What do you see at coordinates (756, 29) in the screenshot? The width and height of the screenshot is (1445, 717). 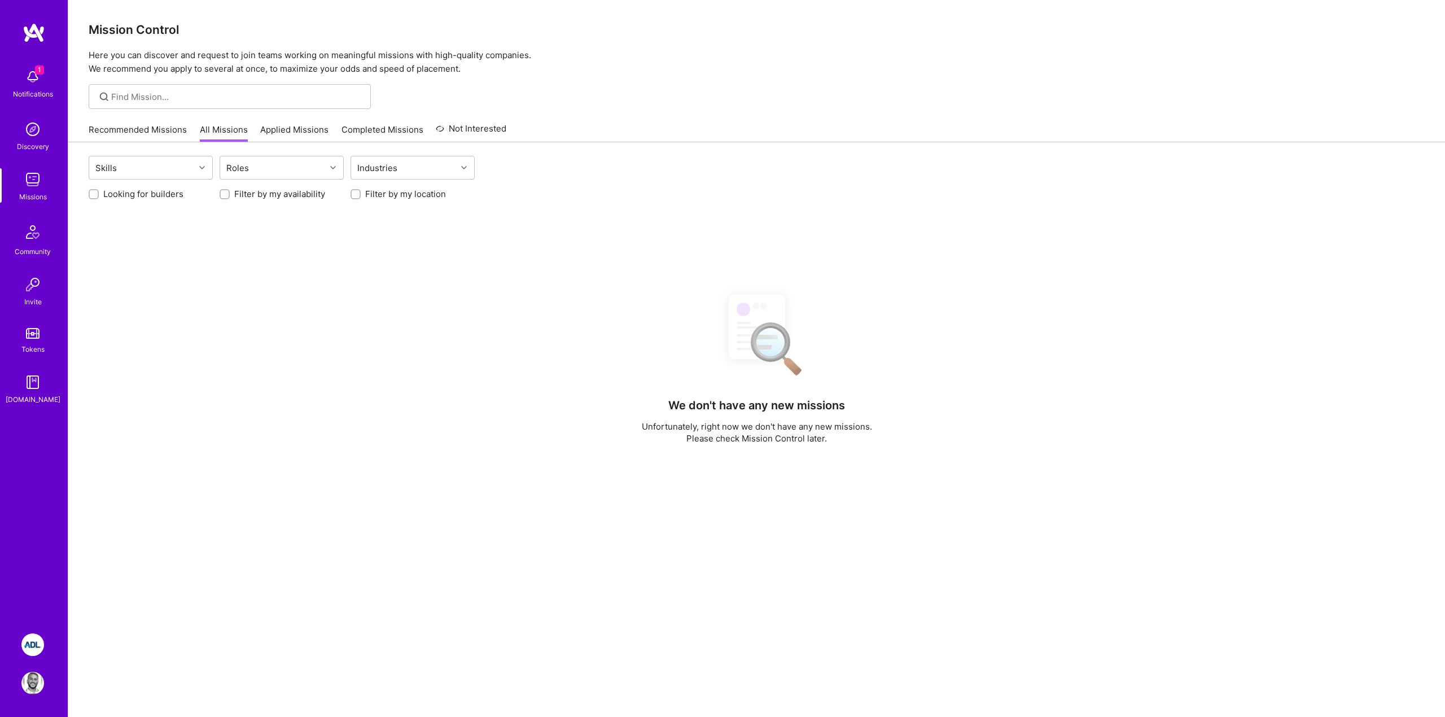 I see `h3: Mission Control` at bounding box center [756, 29].